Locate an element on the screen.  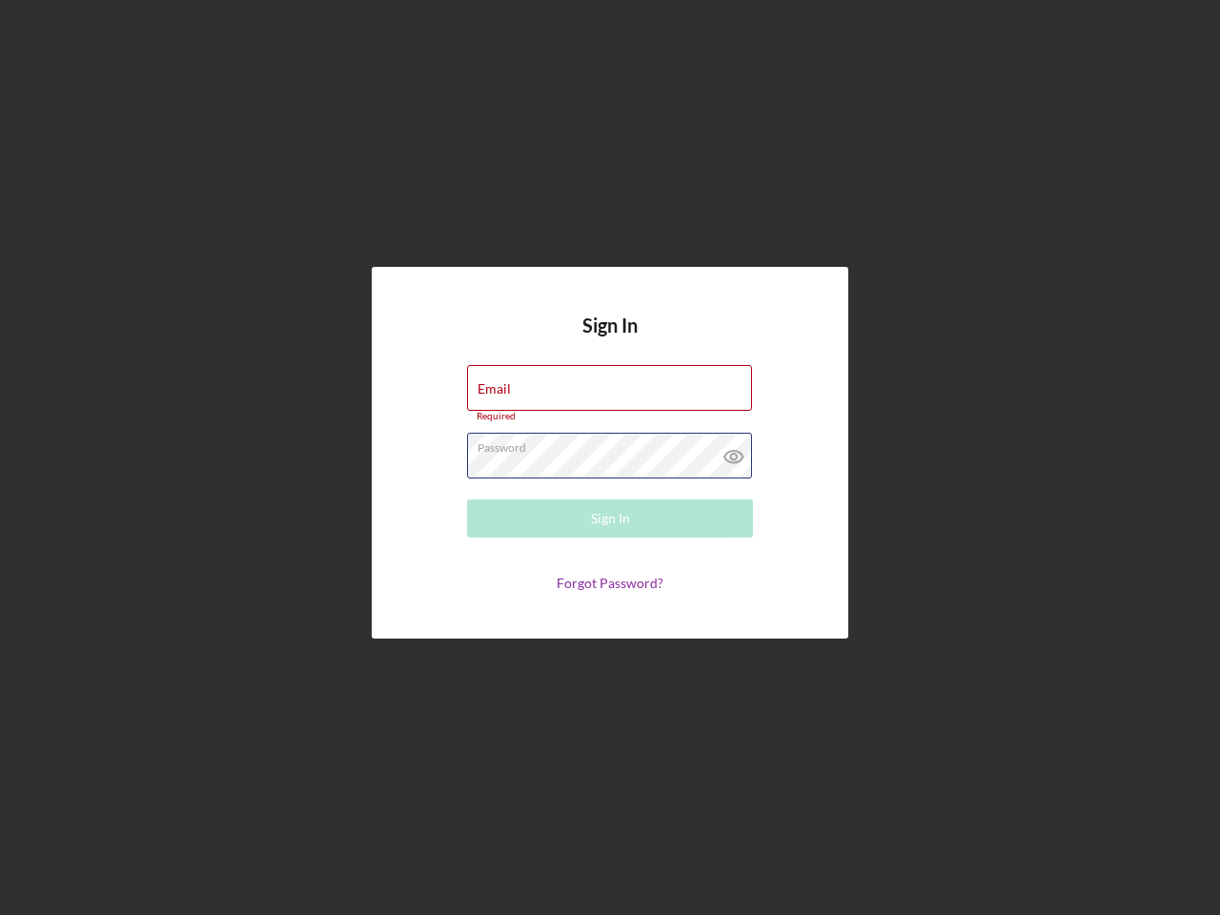
div: Required is located at coordinates (610, 417).